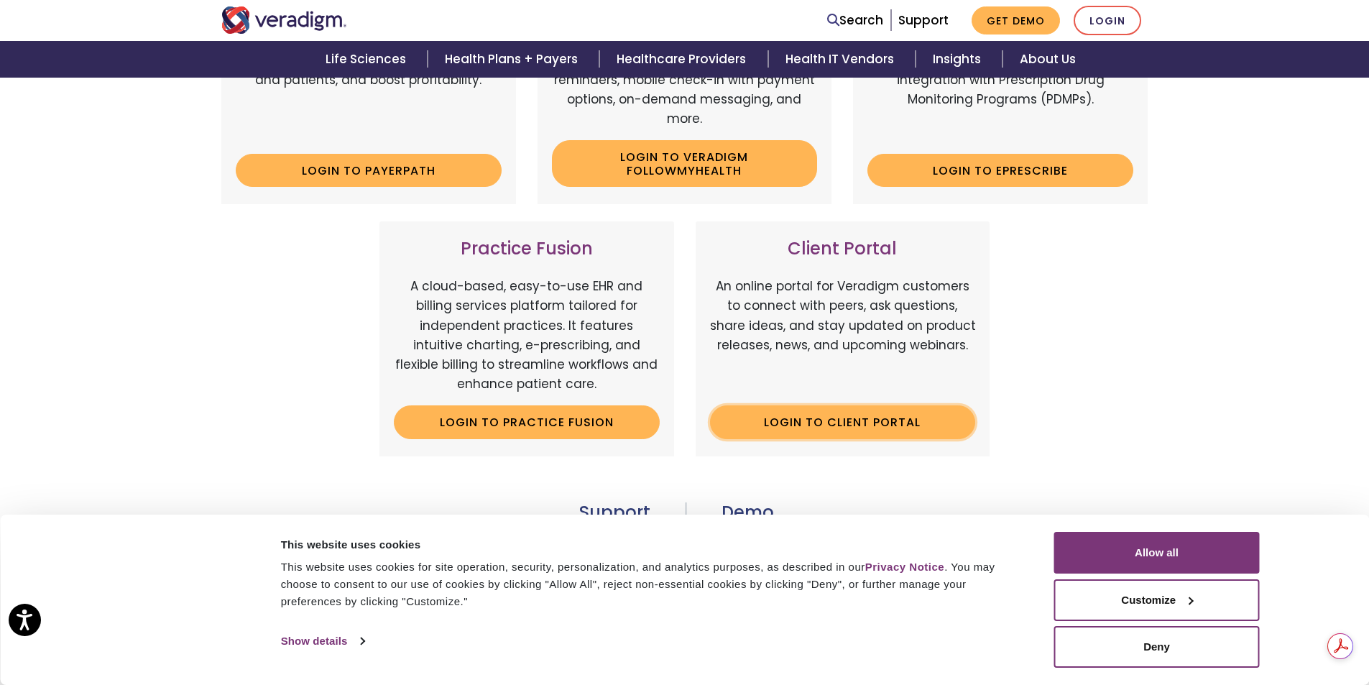 This screenshot has height=685, width=1369. Describe the element at coordinates (436, 512) in the screenshot. I see `h3: Support` at that location.